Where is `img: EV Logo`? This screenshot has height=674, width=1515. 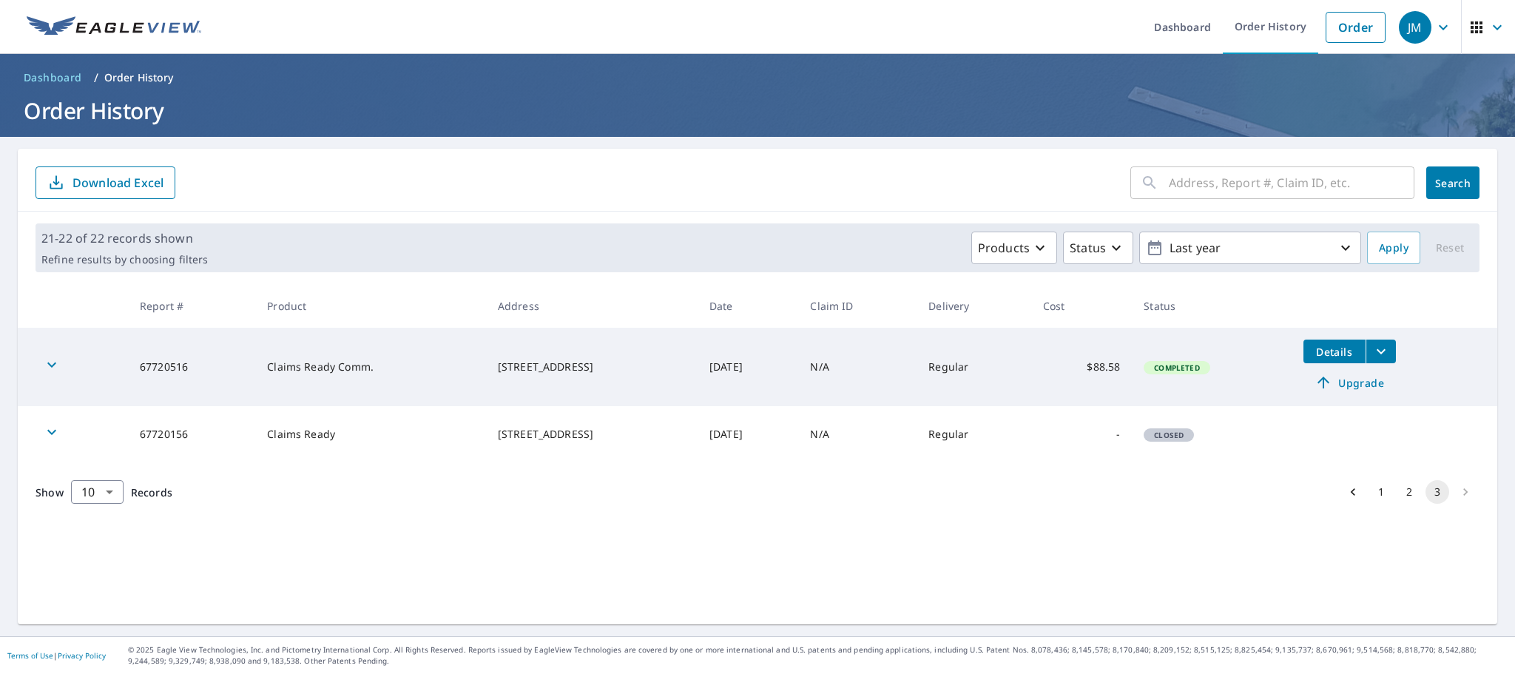 img: EV Logo is located at coordinates (114, 27).